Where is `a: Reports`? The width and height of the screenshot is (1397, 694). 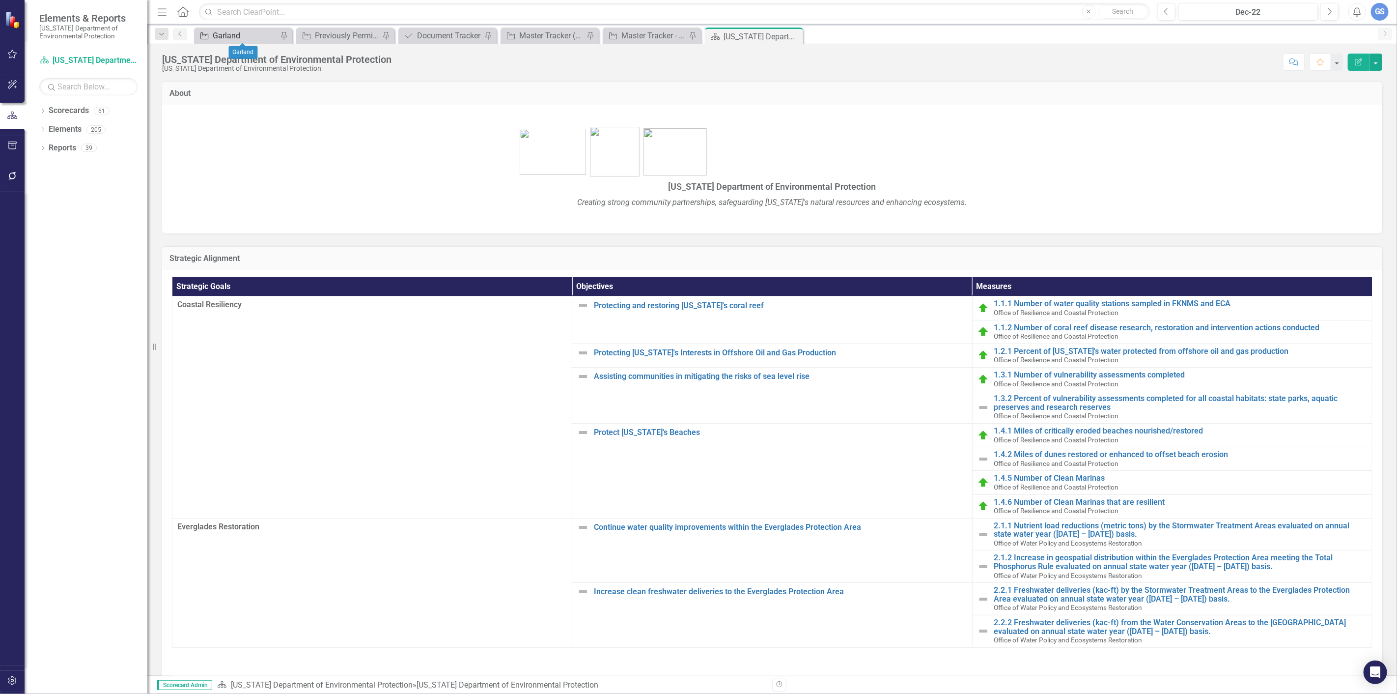
a: Reports is located at coordinates (62, 148).